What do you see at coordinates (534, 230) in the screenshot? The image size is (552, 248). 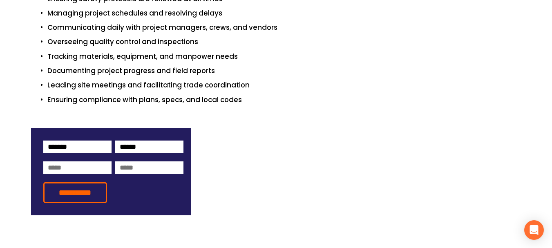 I see `div: Open Intercom Messenger` at bounding box center [534, 230].